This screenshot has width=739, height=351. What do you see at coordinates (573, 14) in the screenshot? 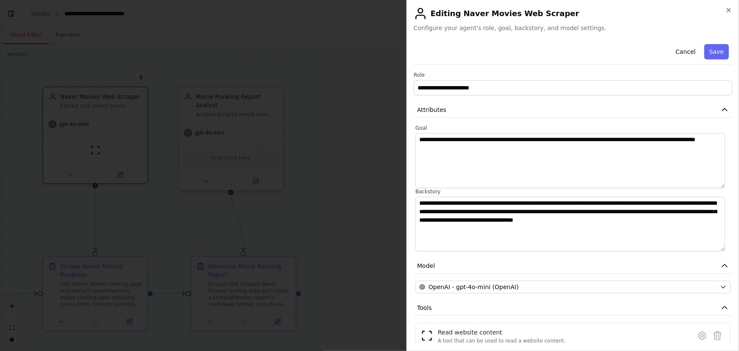
I see `h2: Editing Naver Movies Web Scraper` at bounding box center [573, 14].